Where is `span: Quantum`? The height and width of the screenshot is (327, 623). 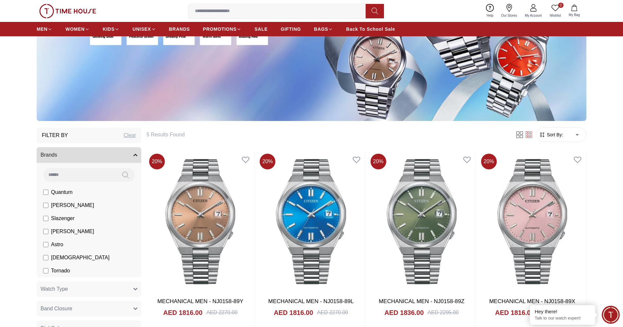
span: Quantum is located at coordinates (62, 192).